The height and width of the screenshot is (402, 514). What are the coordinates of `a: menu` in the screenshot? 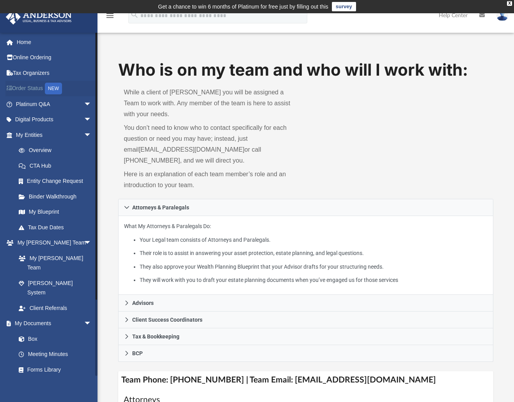 It's located at (110, 18).